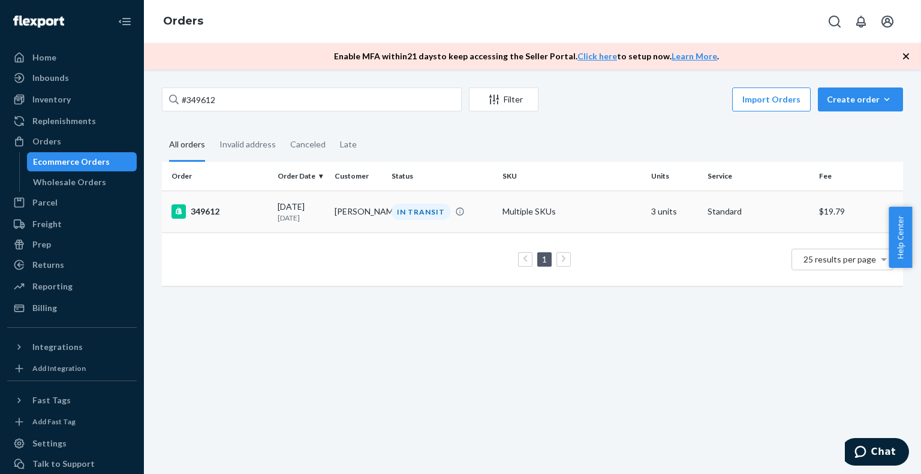  I want to click on a: Learn More, so click(694, 56).